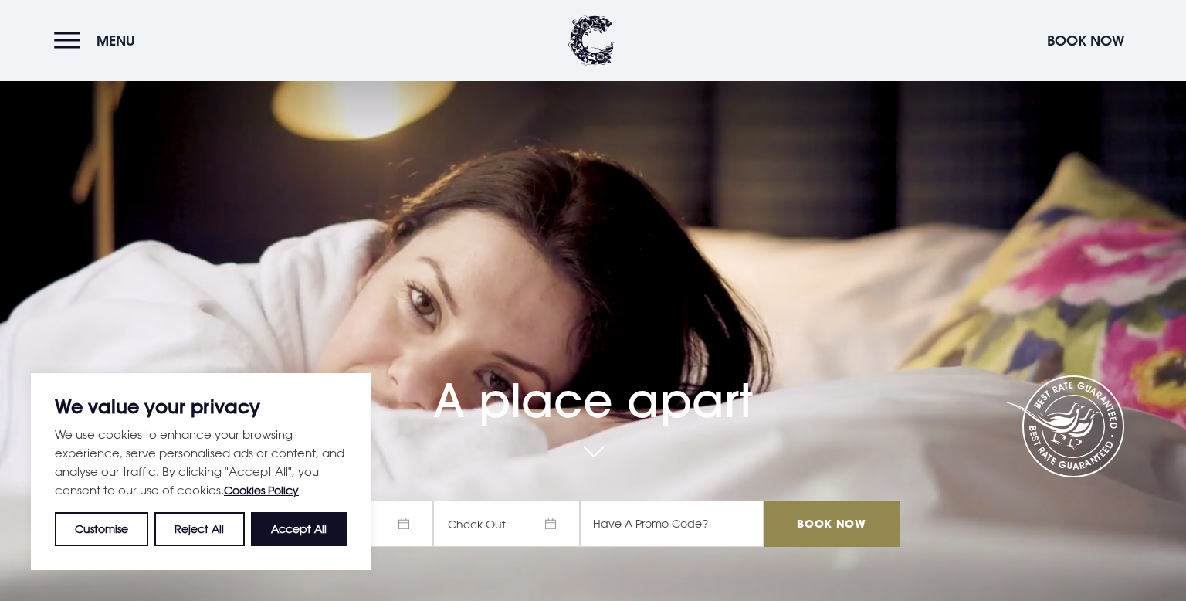 The height and width of the screenshot is (601, 1186). I want to click on p: We value your privacy, so click(201, 406).